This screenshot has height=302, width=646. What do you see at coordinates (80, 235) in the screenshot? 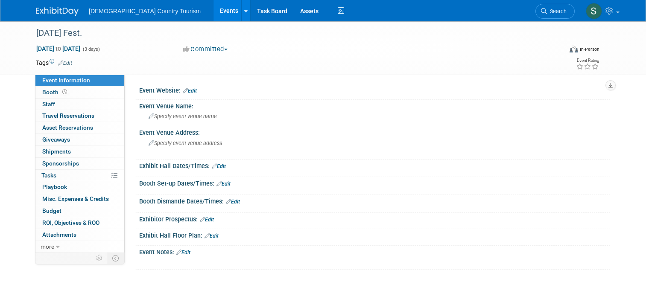
I see `a: Attachments` at bounding box center [80, 235].